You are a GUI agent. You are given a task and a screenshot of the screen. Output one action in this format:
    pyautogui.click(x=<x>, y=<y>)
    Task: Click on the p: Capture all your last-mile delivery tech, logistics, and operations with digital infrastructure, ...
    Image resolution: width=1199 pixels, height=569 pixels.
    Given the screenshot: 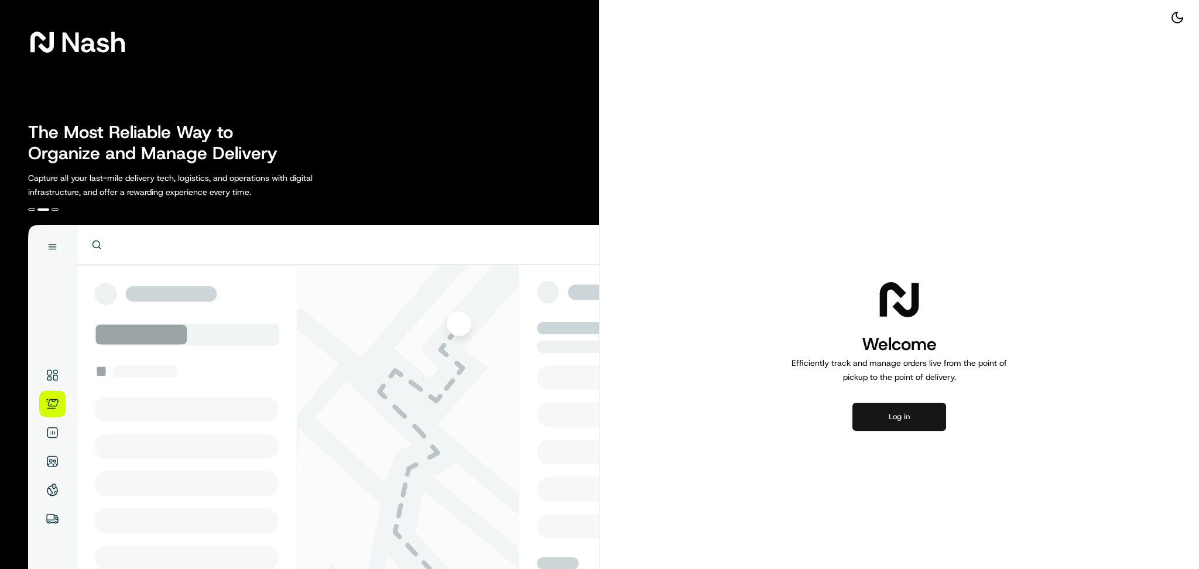 What is the action you would take?
    pyautogui.click(x=197, y=185)
    